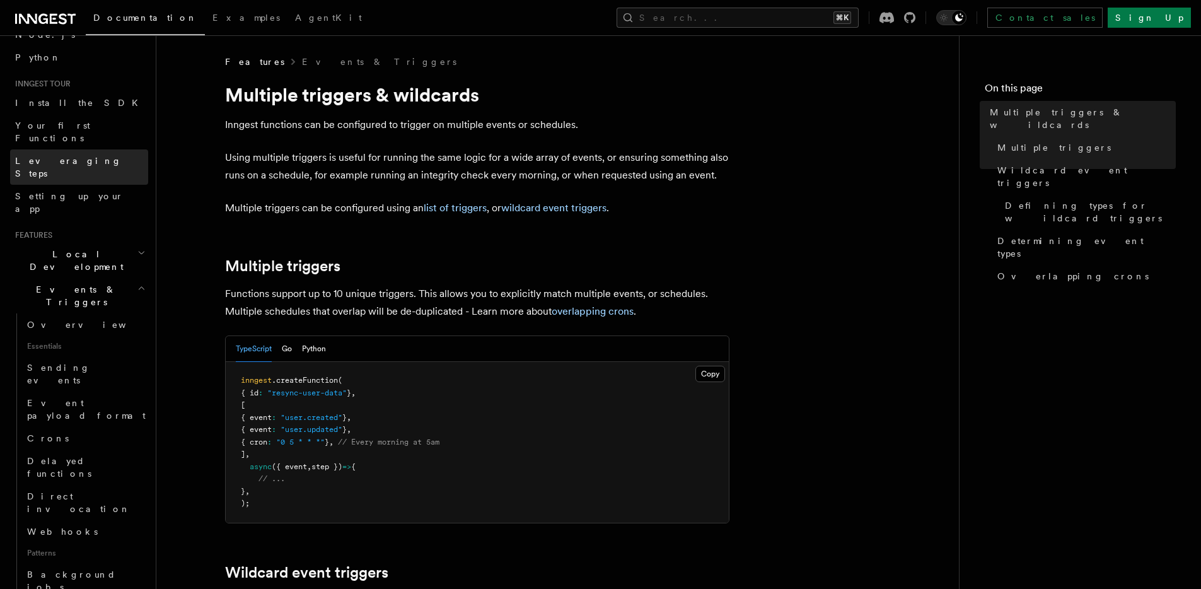 The height and width of the screenshot is (589, 1201). What do you see at coordinates (40, 84) in the screenshot?
I see `span: Inngest tour` at bounding box center [40, 84].